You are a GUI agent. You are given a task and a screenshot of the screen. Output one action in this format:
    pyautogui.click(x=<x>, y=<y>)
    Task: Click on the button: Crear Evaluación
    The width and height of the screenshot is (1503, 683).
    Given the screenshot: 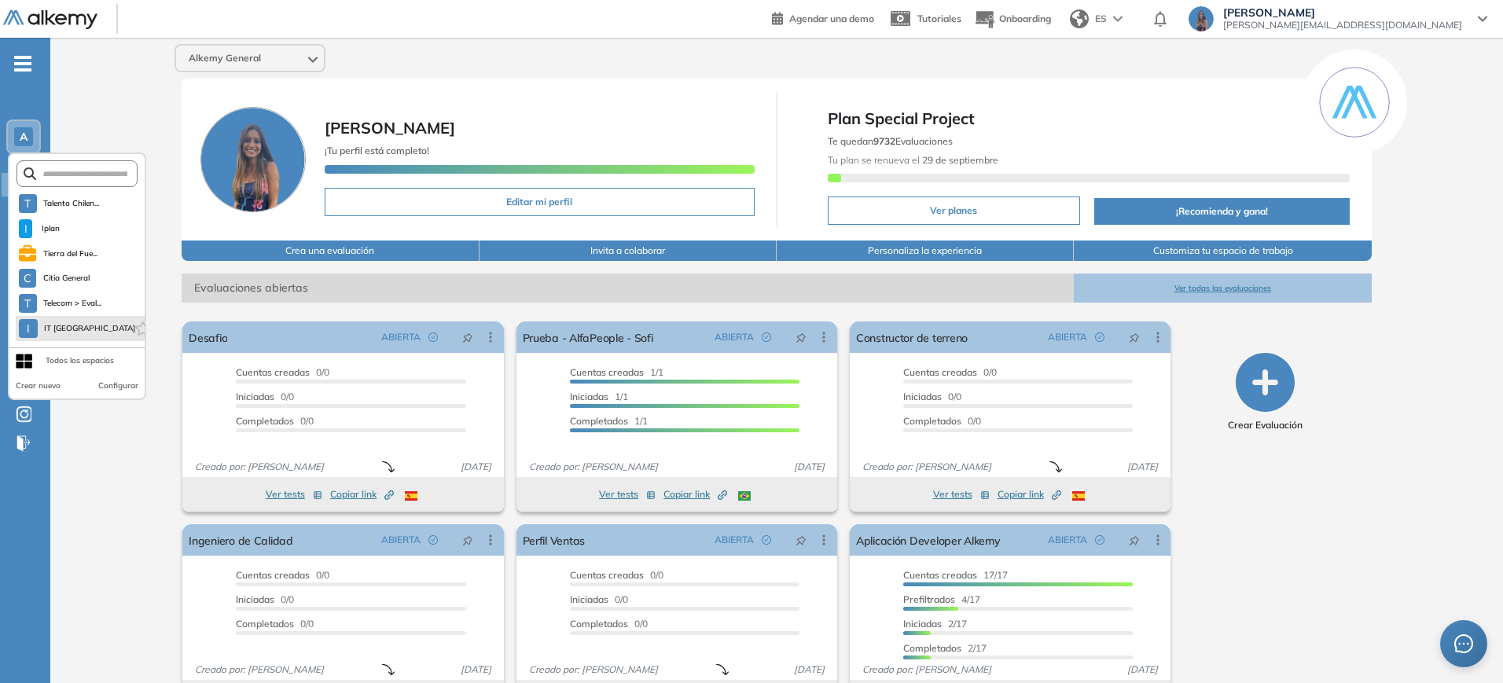 What is the action you would take?
    pyautogui.click(x=1264, y=392)
    